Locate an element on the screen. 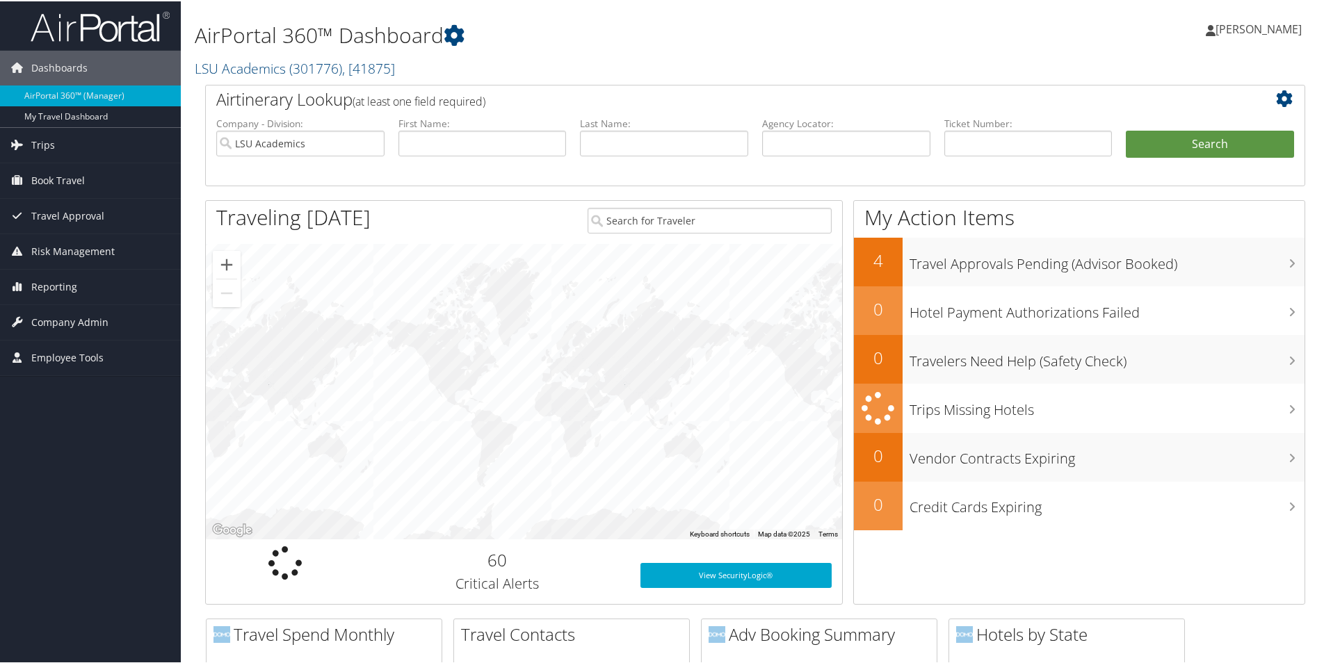  span: Dashboards is located at coordinates (59, 67).